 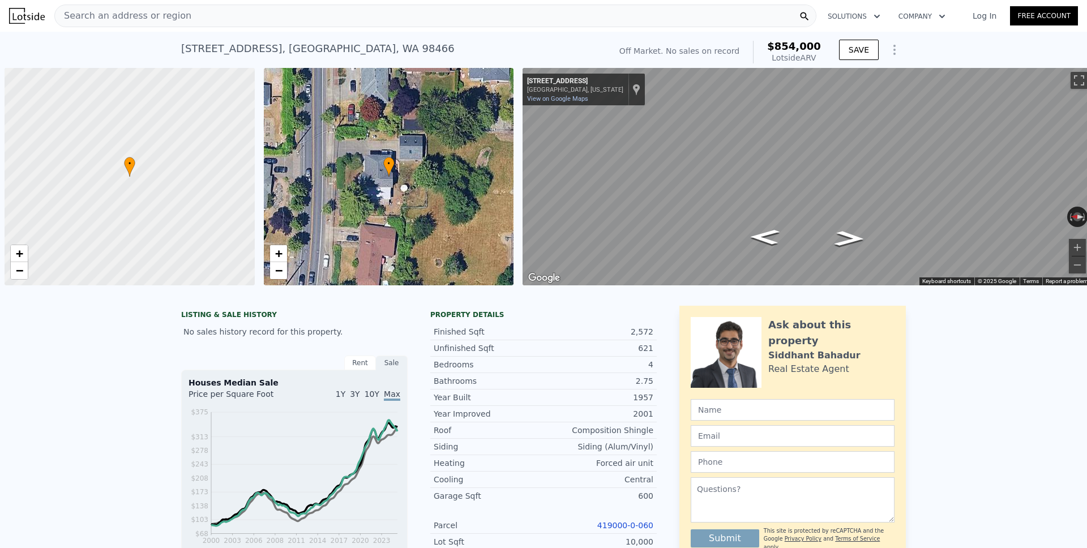 I want to click on a: Log In, so click(x=985, y=16).